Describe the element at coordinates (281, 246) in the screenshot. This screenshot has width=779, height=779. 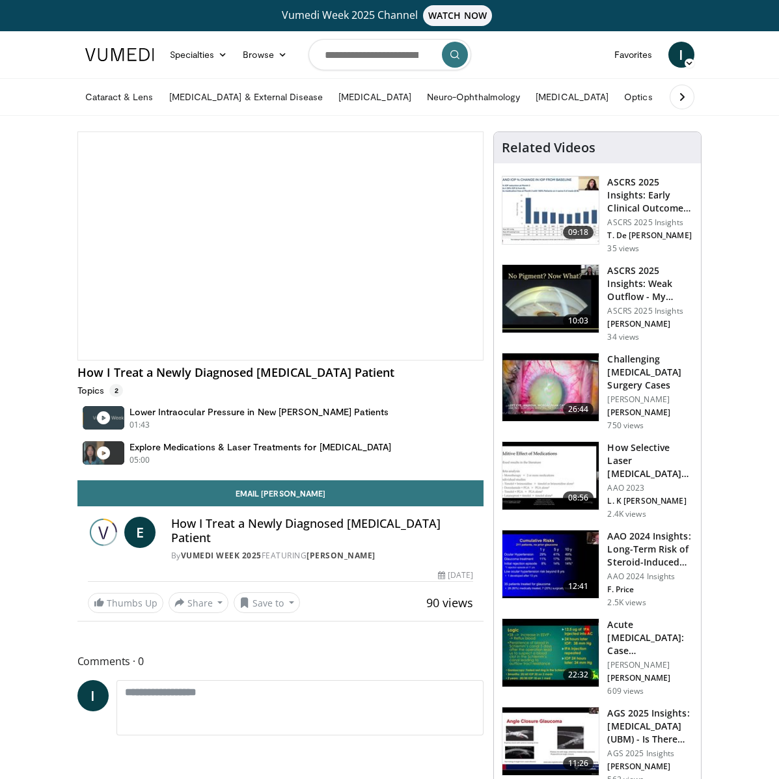
I see `video-js: Video Player` at that location.